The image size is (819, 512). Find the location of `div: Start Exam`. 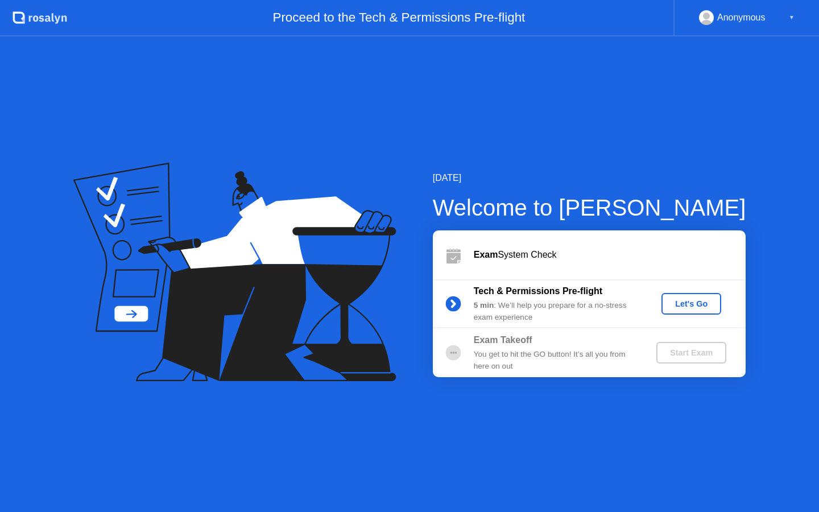

div: Start Exam is located at coordinates (691, 353).